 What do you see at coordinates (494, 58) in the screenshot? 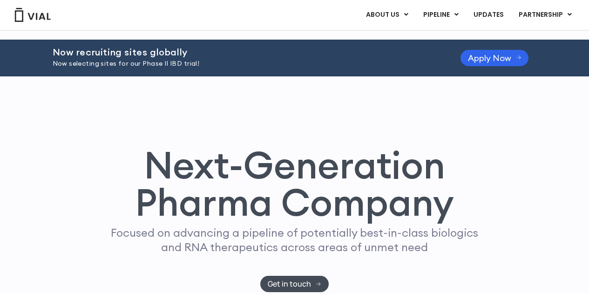
I see `a: Apply Now` at bounding box center [494, 58].